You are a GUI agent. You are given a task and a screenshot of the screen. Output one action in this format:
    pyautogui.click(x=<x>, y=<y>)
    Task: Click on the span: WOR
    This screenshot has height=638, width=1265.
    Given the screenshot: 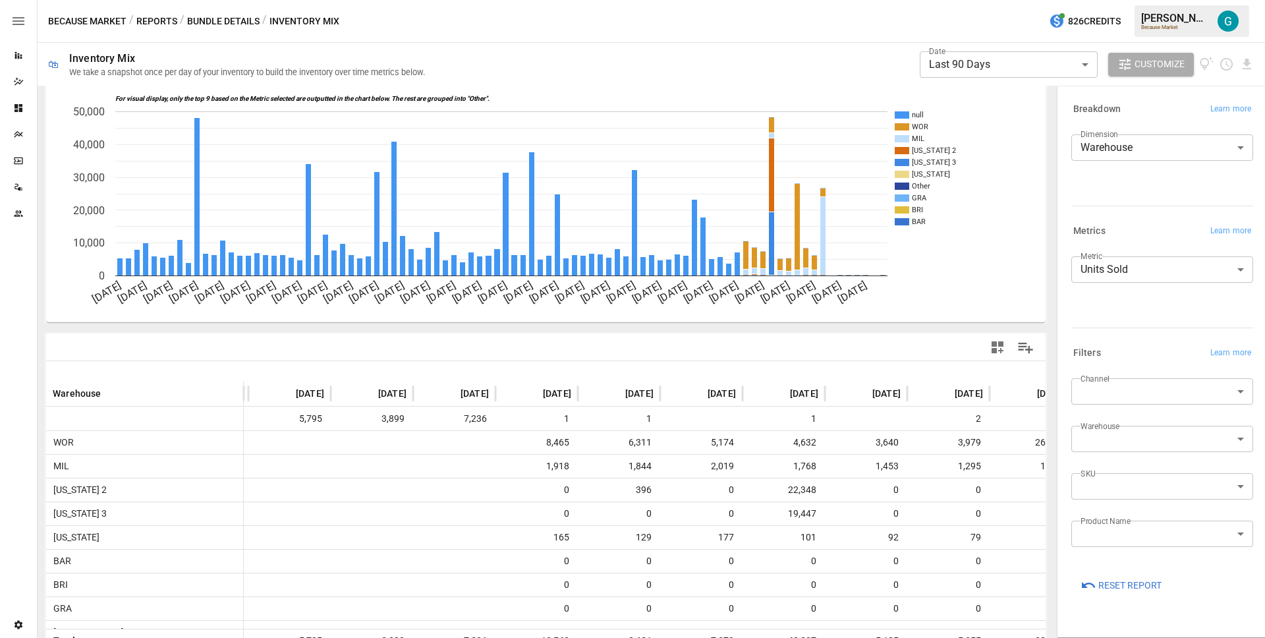 What is the action you would take?
    pyautogui.click(x=61, y=442)
    